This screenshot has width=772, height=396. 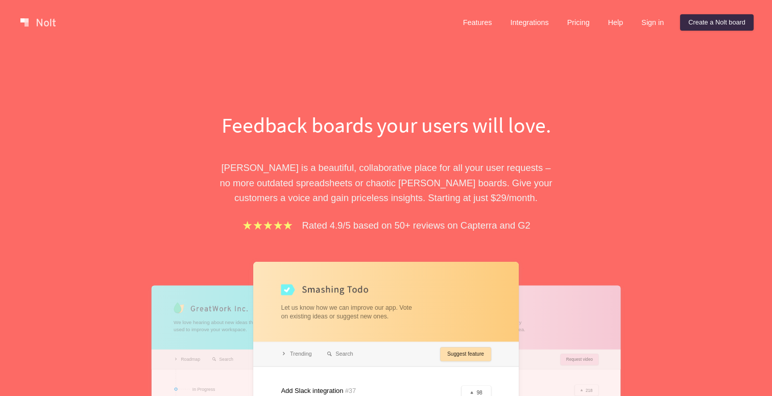 What do you see at coordinates (579, 22) in the screenshot?
I see `a: Pricing` at bounding box center [579, 22].